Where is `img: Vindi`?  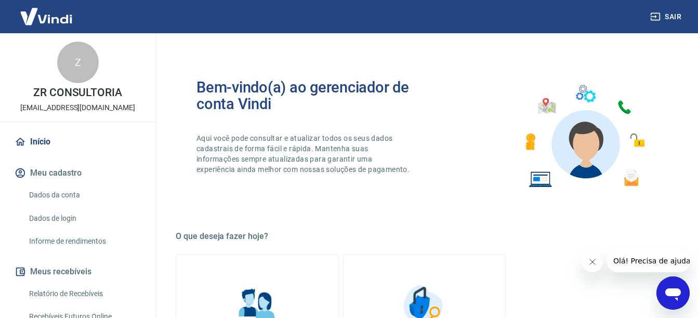 img: Vindi is located at coordinates (46, 16).